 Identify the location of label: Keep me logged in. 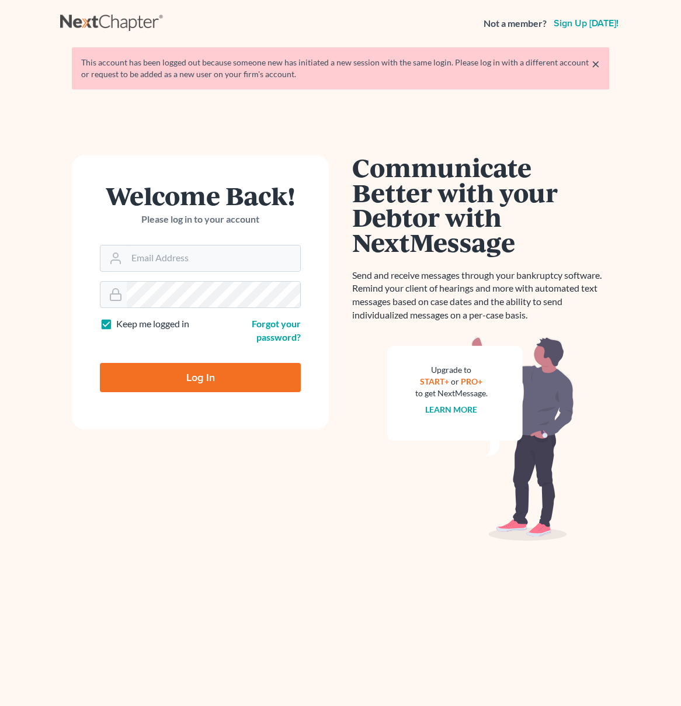
(152, 324).